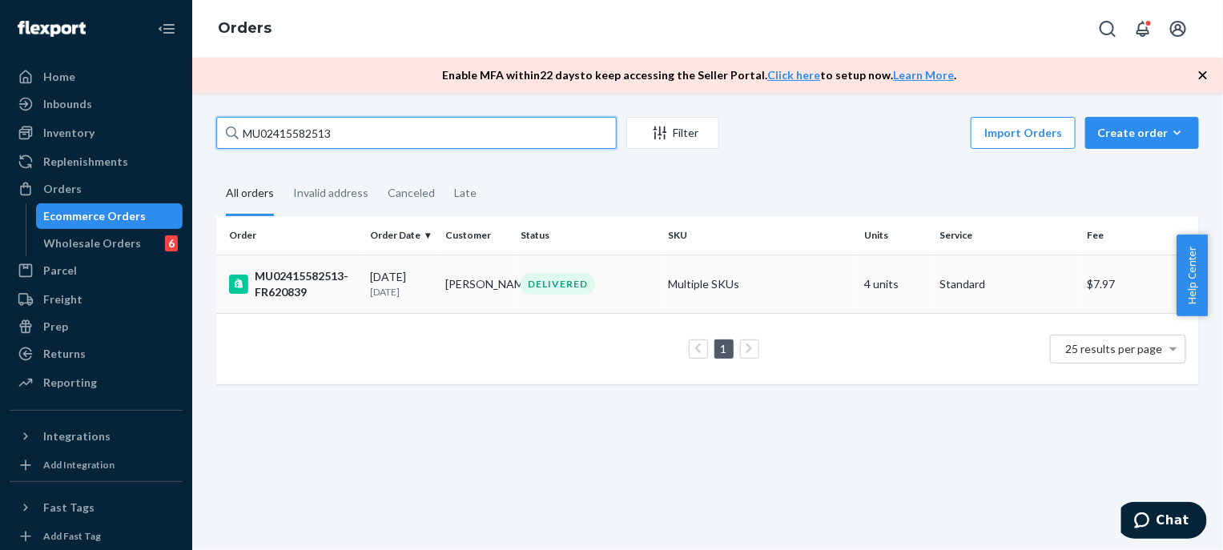 This screenshot has width=1223, height=550. What do you see at coordinates (673, 133) in the screenshot?
I see `div: Filter` at bounding box center [673, 133].